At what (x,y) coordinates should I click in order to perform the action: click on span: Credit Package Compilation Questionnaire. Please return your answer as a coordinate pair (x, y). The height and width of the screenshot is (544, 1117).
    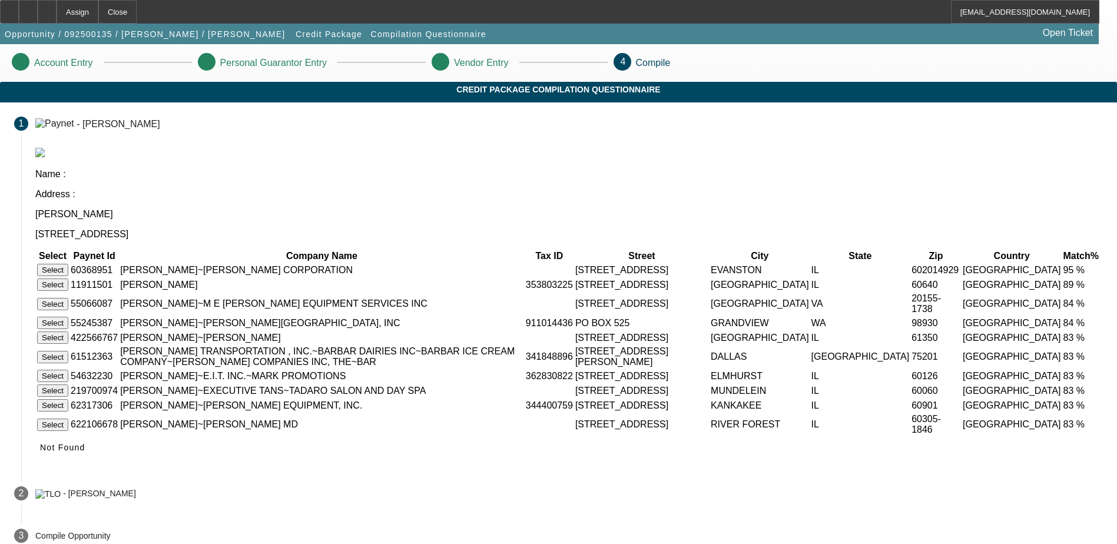
    Looking at the image, I should click on (558, 90).